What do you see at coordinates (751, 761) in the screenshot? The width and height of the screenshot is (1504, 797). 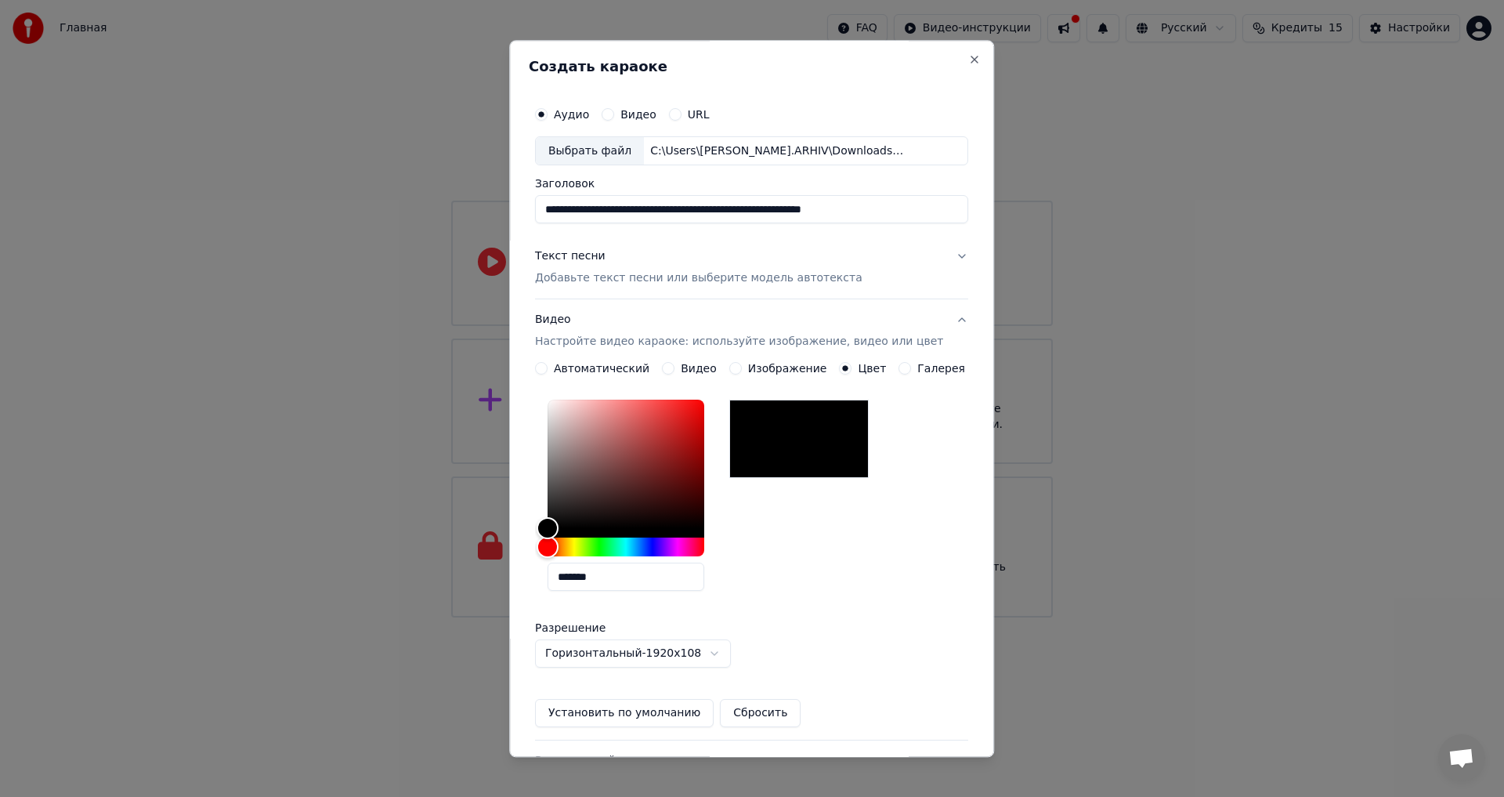 I see `button: Расширенный` at bounding box center [751, 761].